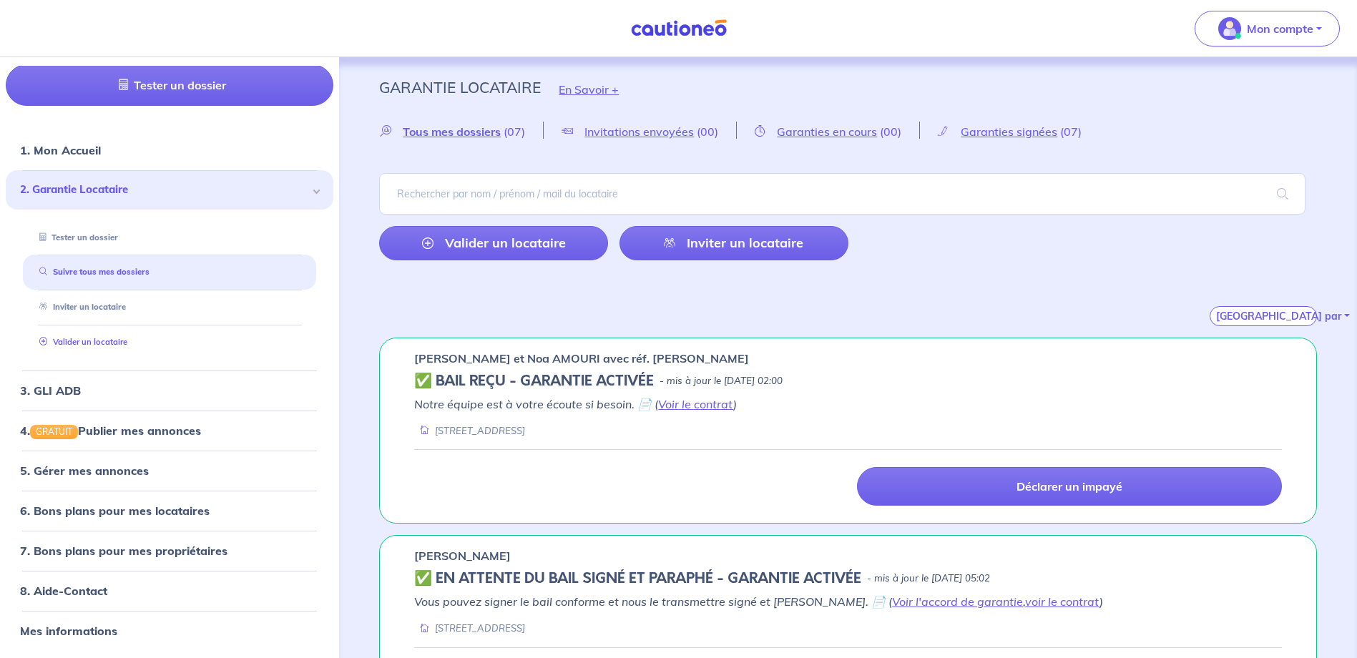 This screenshot has height=658, width=1357. Describe the element at coordinates (114, 511) in the screenshot. I see `a: 6. Bons plans pour mes locataires` at that location.